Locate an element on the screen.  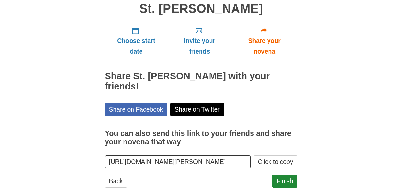
span: Invite your friends is located at coordinates (199, 46).